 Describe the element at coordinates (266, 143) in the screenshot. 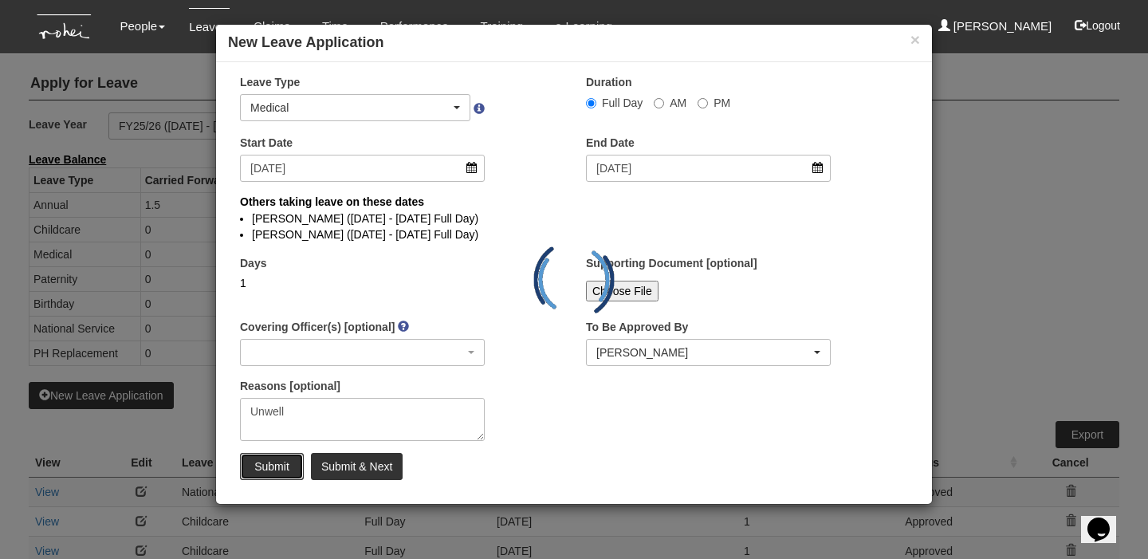

I see `label: Start Date` at that location.